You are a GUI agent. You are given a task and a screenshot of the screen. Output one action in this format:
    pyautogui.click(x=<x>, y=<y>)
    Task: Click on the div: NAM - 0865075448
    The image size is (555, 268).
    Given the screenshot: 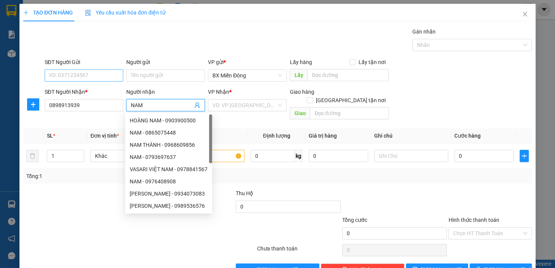 What is the action you would take?
    pyautogui.click(x=169, y=133)
    